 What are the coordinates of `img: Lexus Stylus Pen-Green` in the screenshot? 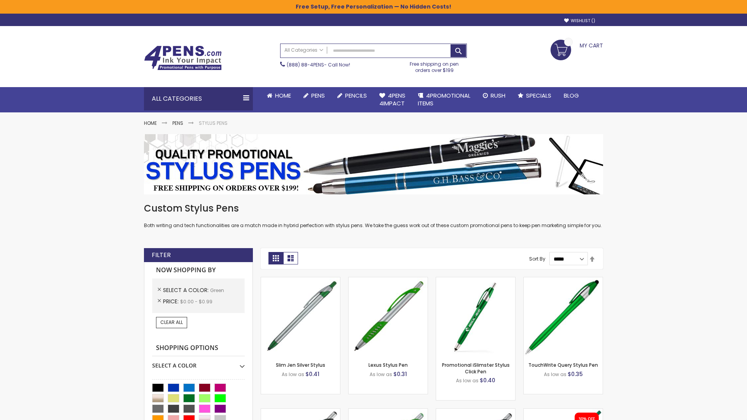 It's located at (388, 317).